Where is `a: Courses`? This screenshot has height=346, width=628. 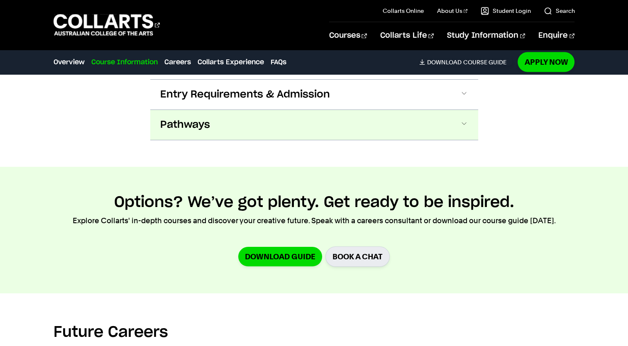 a: Courses is located at coordinates (348, 36).